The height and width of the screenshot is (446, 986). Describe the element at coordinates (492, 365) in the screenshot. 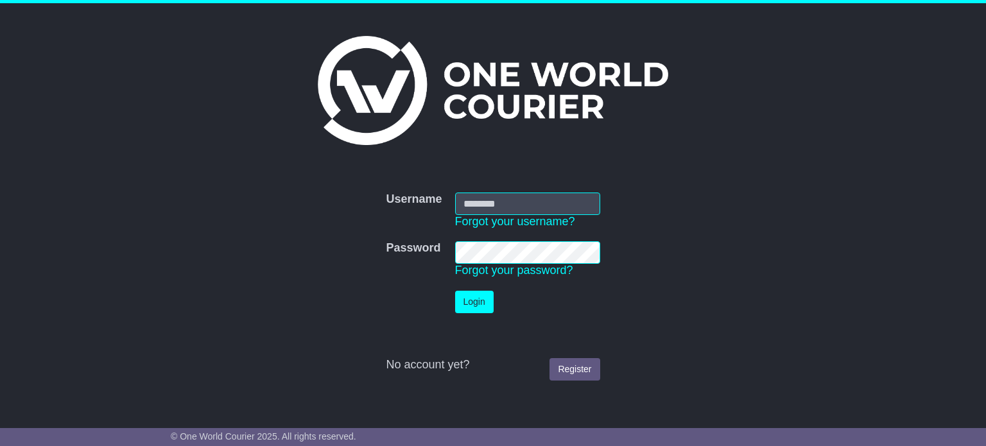

I see `div: No account yet?` at that location.